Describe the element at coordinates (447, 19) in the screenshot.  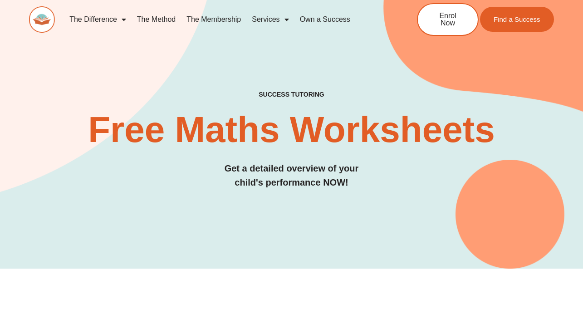
I see `a: Enrol Now` at that location.